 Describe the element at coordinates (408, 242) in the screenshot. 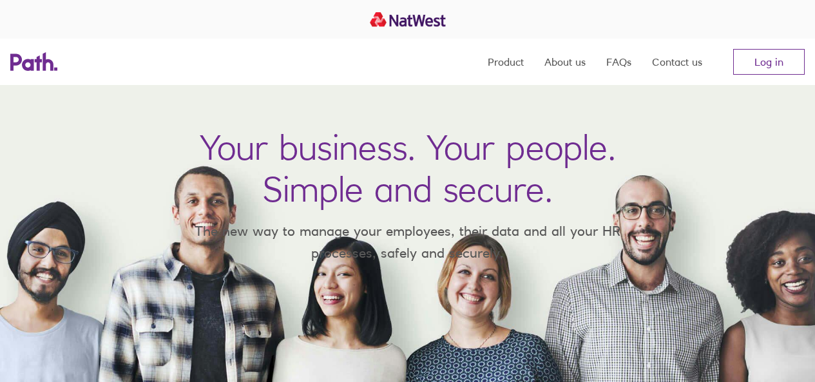

I see `p: The new way to manage your employees, their data and all your HR processes, safely and securely.` at that location.